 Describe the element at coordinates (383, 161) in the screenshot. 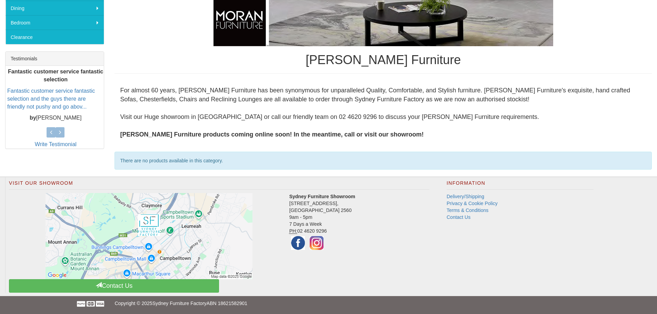

I see `div: There are no products available in this category.` at that location.